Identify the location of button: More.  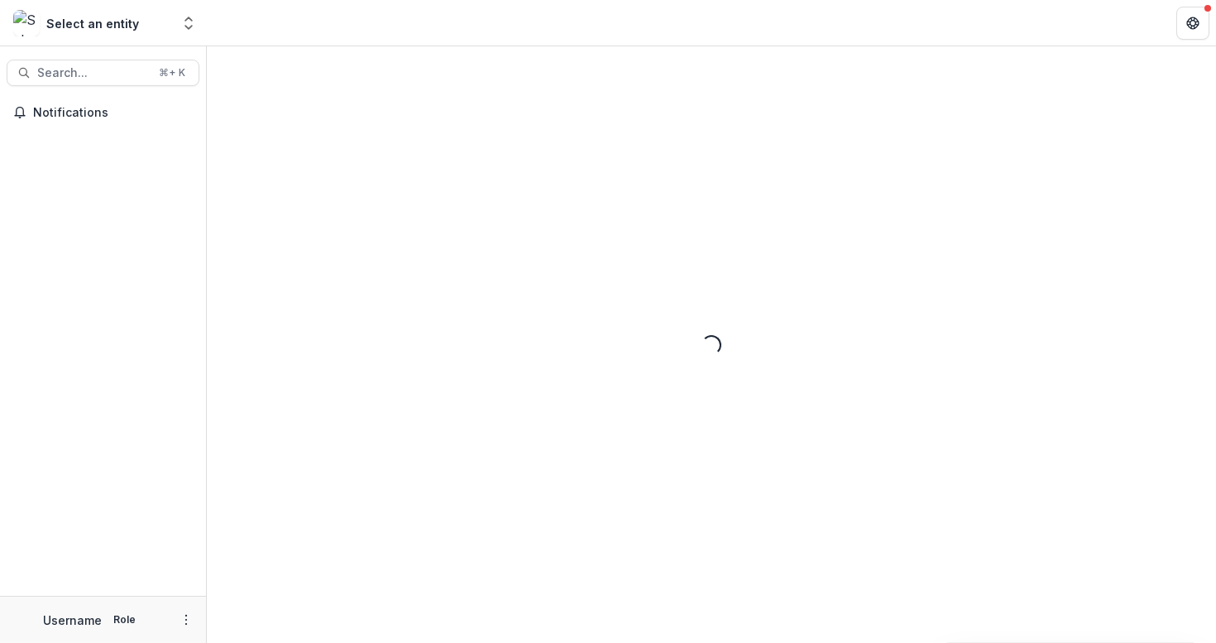
(186, 619).